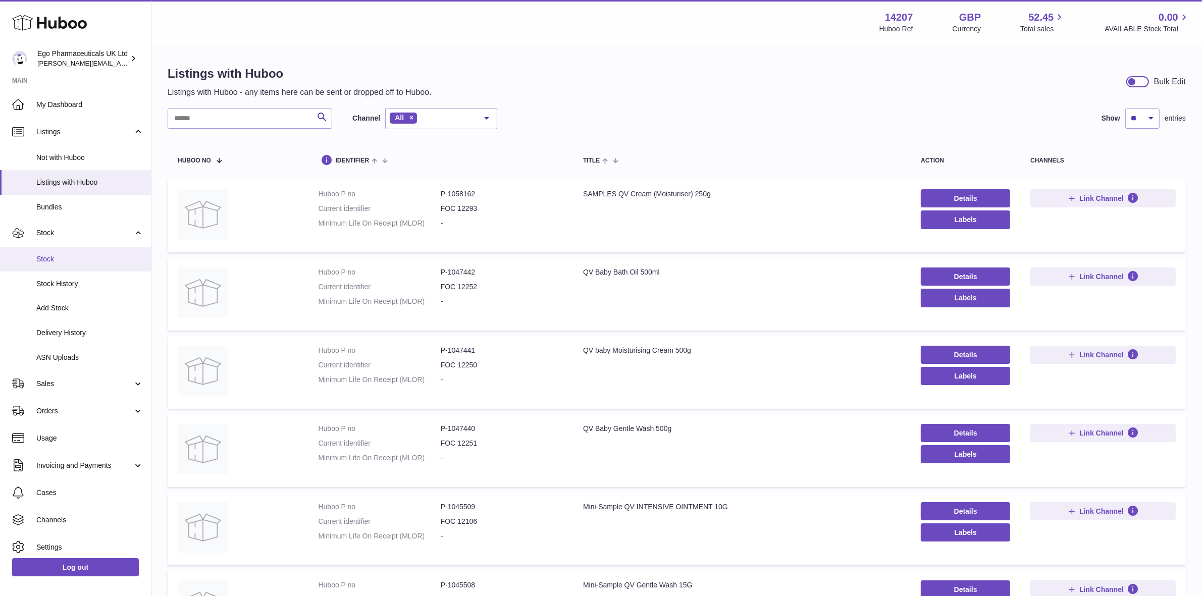 The height and width of the screenshot is (596, 1202). I want to click on span: Delivery History, so click(90, 333).